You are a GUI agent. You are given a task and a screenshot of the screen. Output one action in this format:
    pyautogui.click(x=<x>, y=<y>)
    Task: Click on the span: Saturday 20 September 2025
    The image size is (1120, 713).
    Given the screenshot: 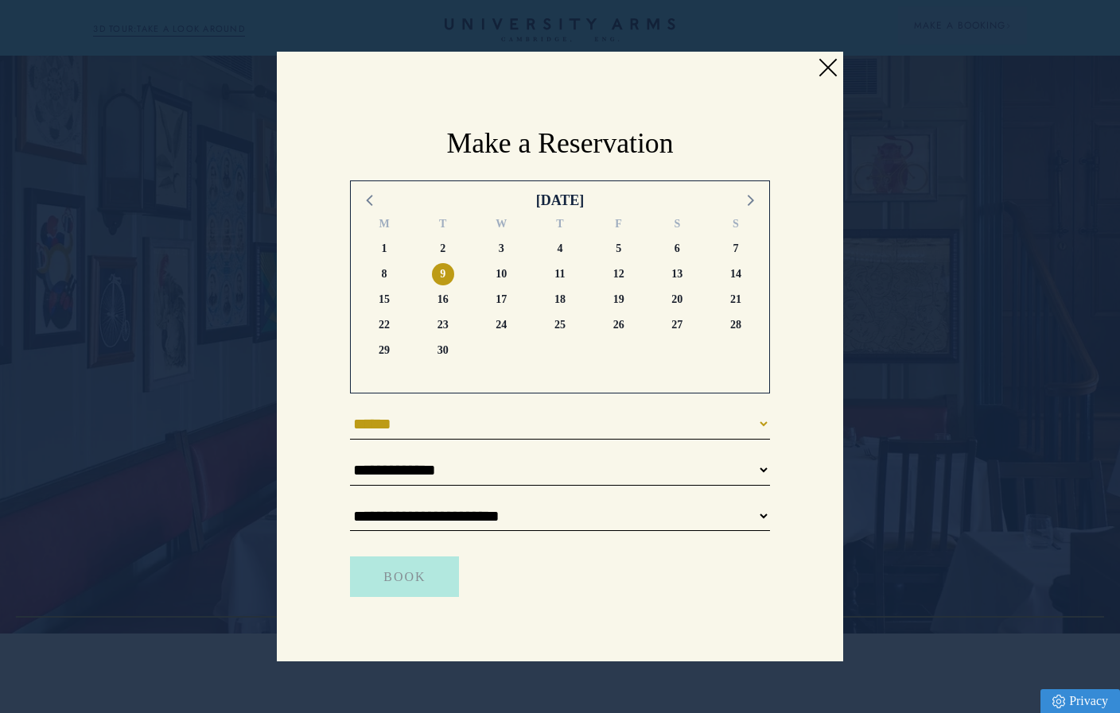 What is the action you would take?
    pyautogui.click(x=677, y=300)
    